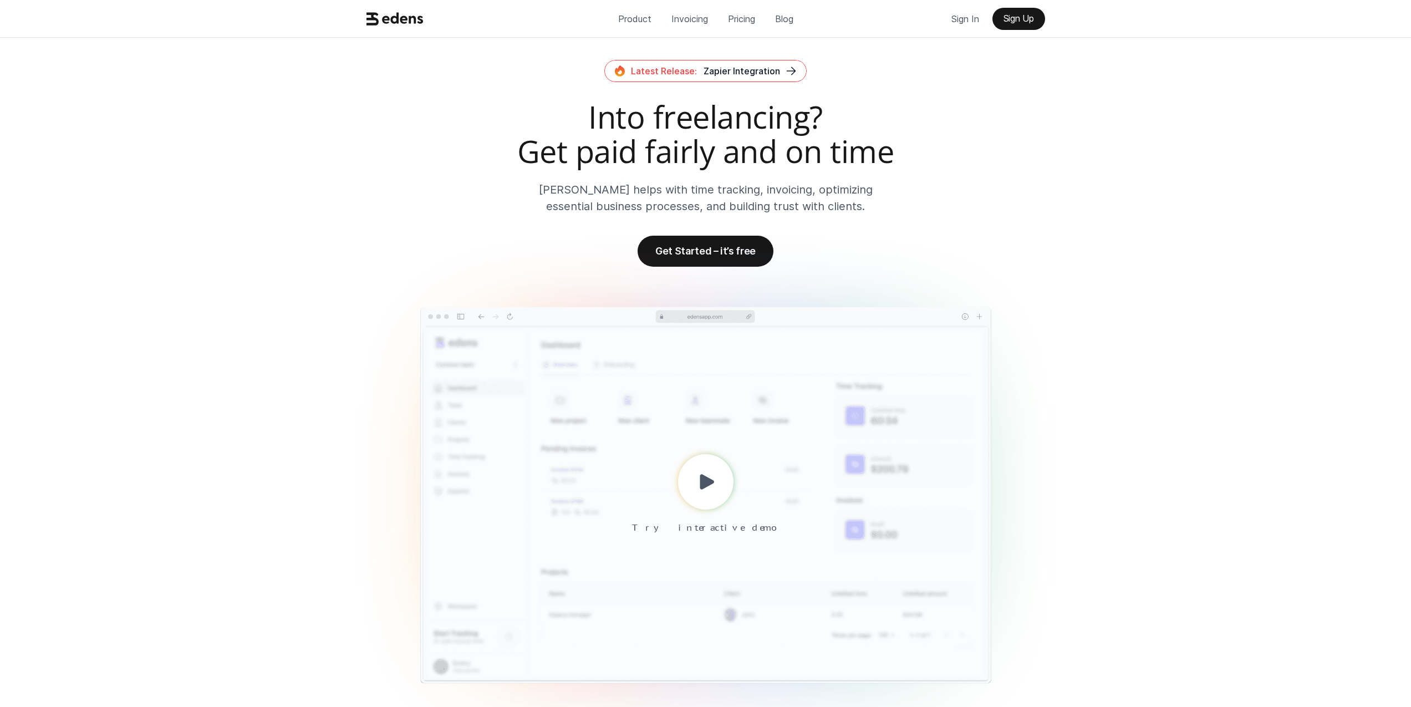 This screenshot has width=1411, height=707. I want to click on span: Zapier Integration, so click(742, 71).